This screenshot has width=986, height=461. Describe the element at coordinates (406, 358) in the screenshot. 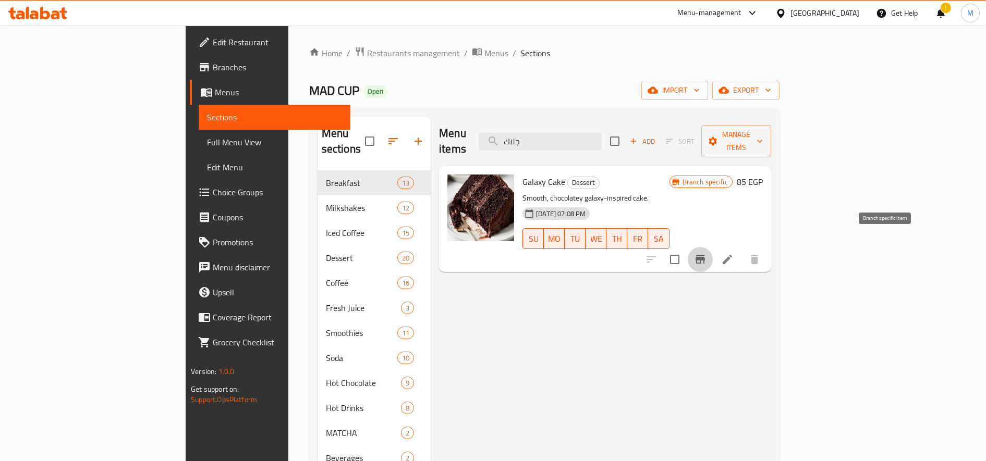

I see `span: 10` at that location.